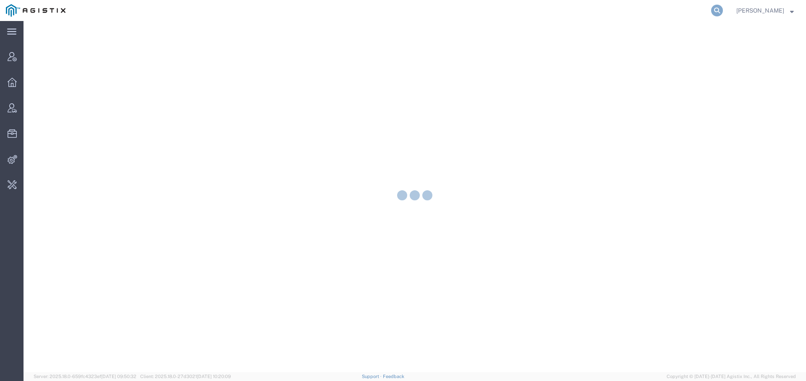  What do you see at coordinates (760, 10) in the screenshot?
I see `span: Abbie Wilkiemeyer` at bounding box center [760, 10].